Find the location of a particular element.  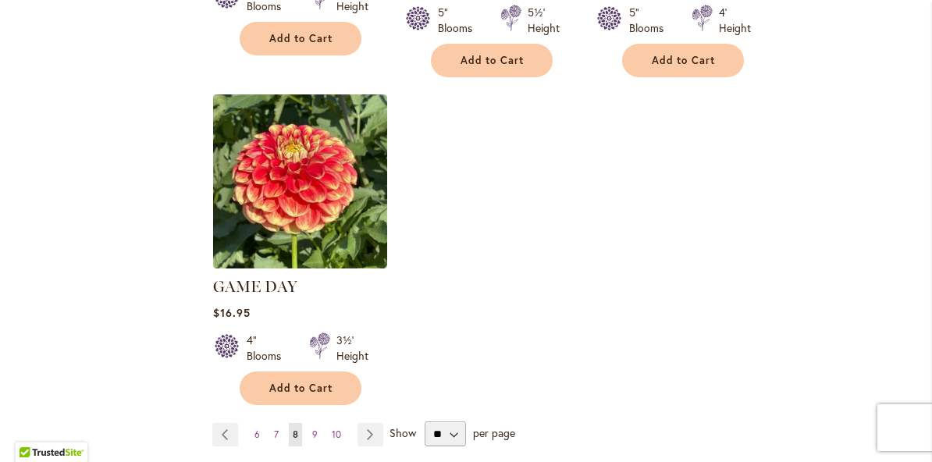

span: 8 is located at coordinates (295, 434).